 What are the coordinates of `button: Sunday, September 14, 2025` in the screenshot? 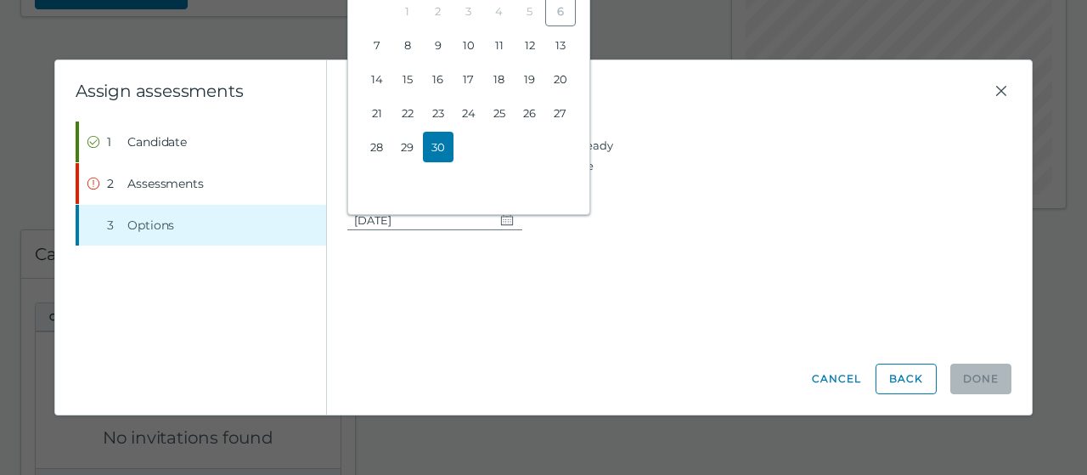 It's located at (377, 79).